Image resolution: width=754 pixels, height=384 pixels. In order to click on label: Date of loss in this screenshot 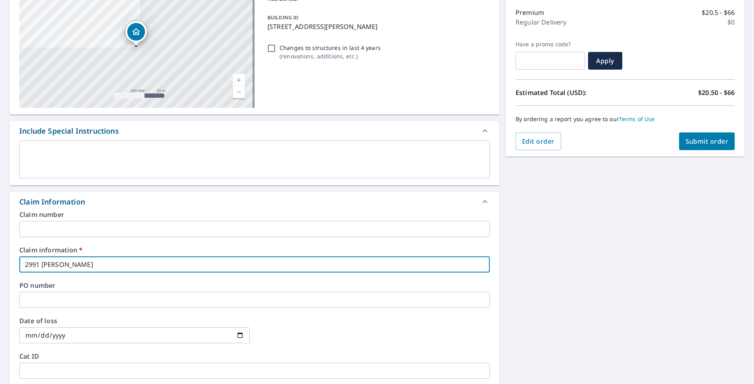, I will do `click(135, 321)`.